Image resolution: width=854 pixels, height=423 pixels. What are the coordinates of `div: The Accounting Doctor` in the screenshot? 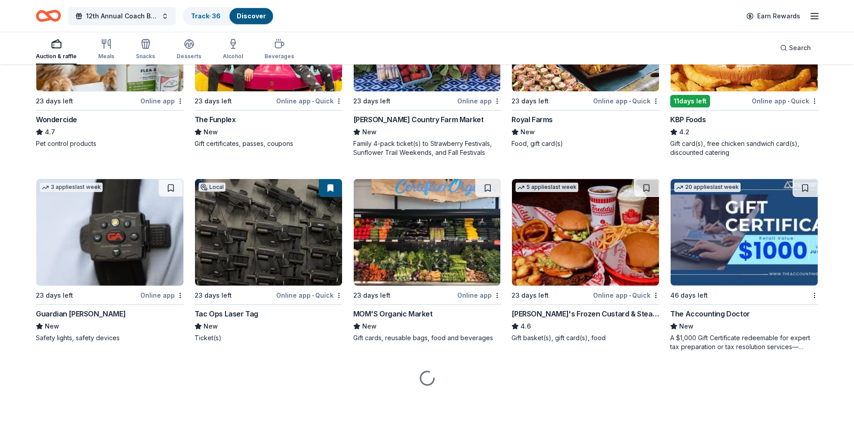 It's located at (710, 314).